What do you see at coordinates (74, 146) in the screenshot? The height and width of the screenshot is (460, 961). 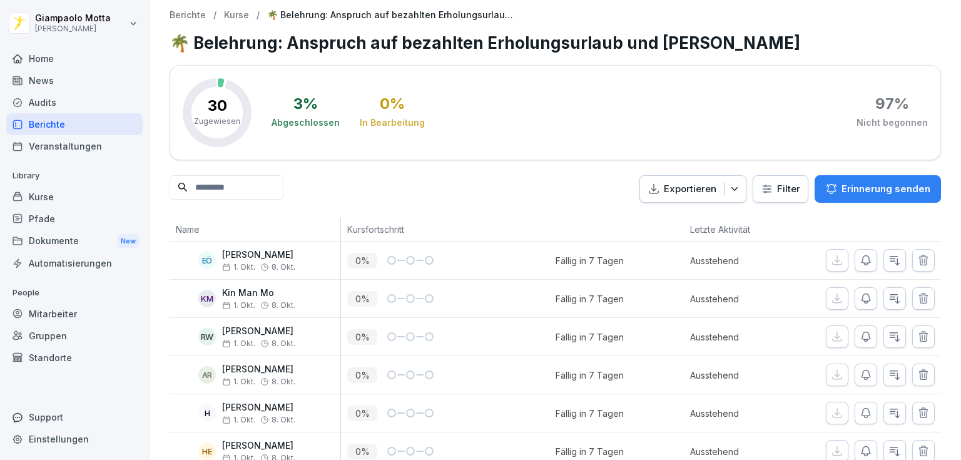 I see `a: Veranstaltungen` at bounding box center [74, 146].